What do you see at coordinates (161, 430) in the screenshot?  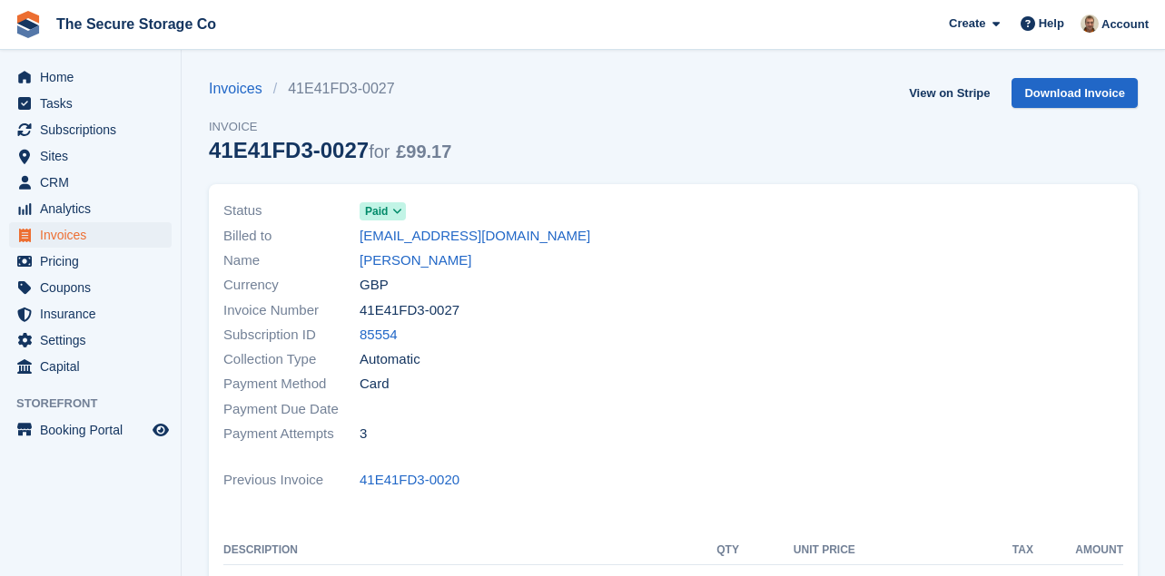 I see `a: Preview store` at bounding box center [161, 430].